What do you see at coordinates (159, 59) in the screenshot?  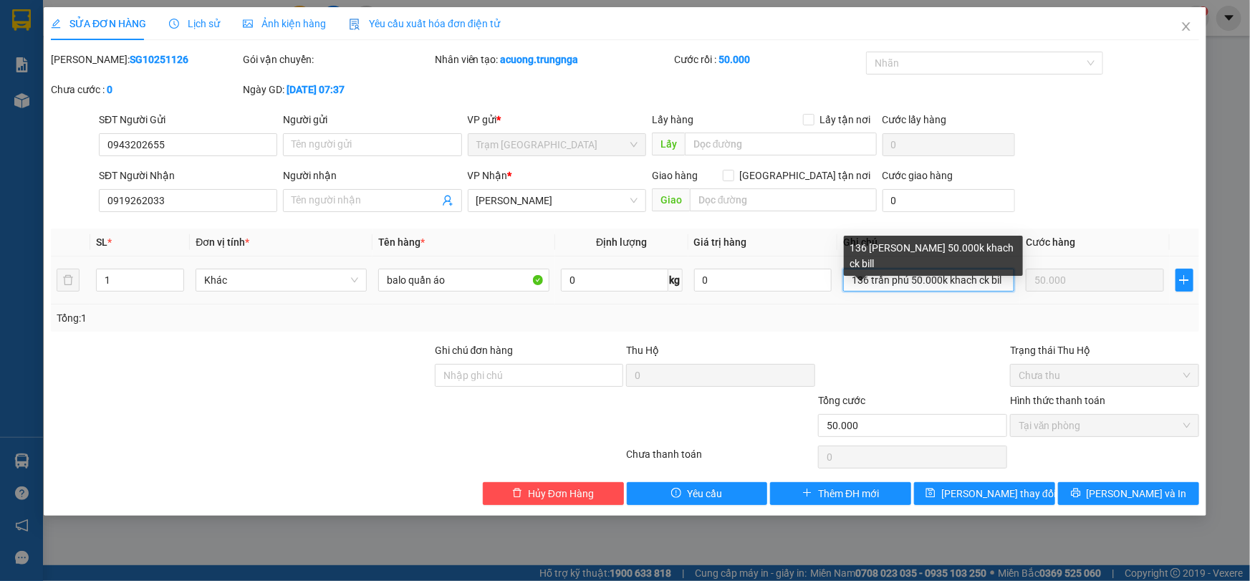 I see `b: SG10251126` at bounding box center [159, 59].